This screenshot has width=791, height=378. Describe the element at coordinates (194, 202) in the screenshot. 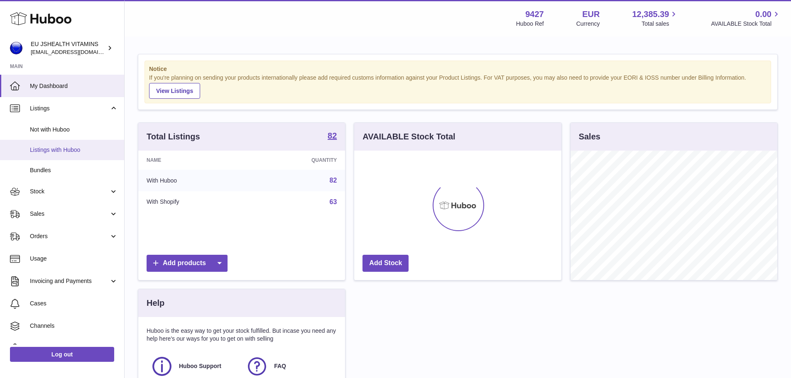

I see `td: With Shopify` at that location.